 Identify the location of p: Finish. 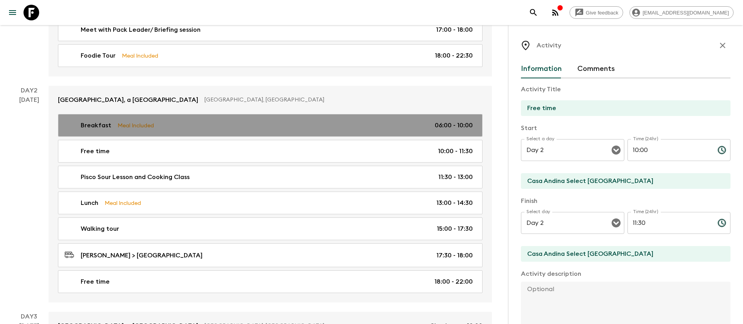
(625, 201).